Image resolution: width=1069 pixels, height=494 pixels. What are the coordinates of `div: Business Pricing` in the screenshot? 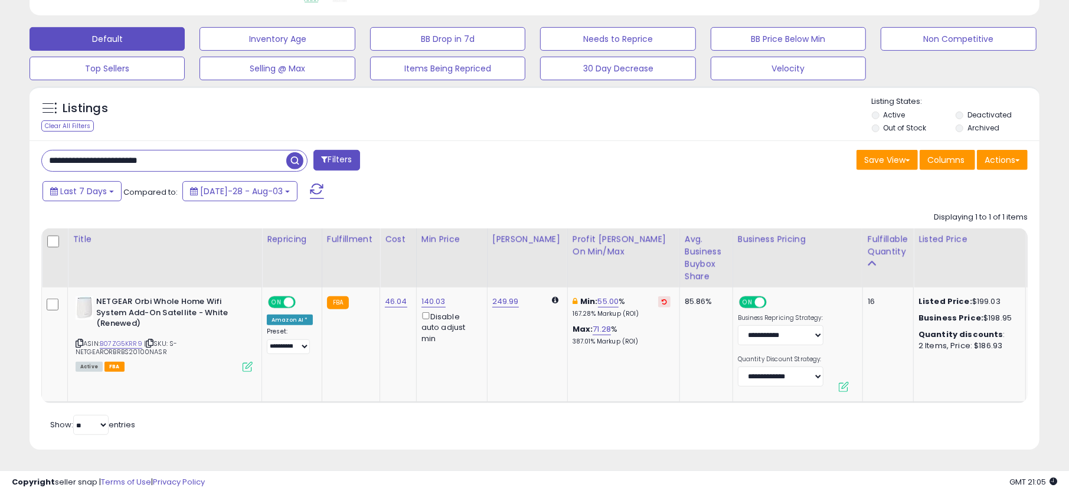 It's located at (797, 239).